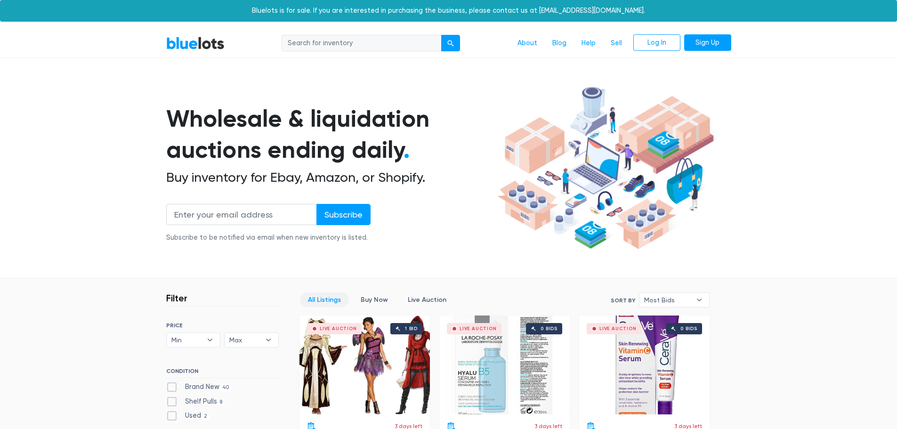  I want to click on input: Search for inventory, so click(362, 43).